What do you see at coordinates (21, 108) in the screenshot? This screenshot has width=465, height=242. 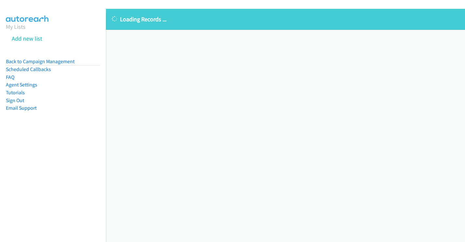 I see `a: Email Support` at bounding box center [21, 108].